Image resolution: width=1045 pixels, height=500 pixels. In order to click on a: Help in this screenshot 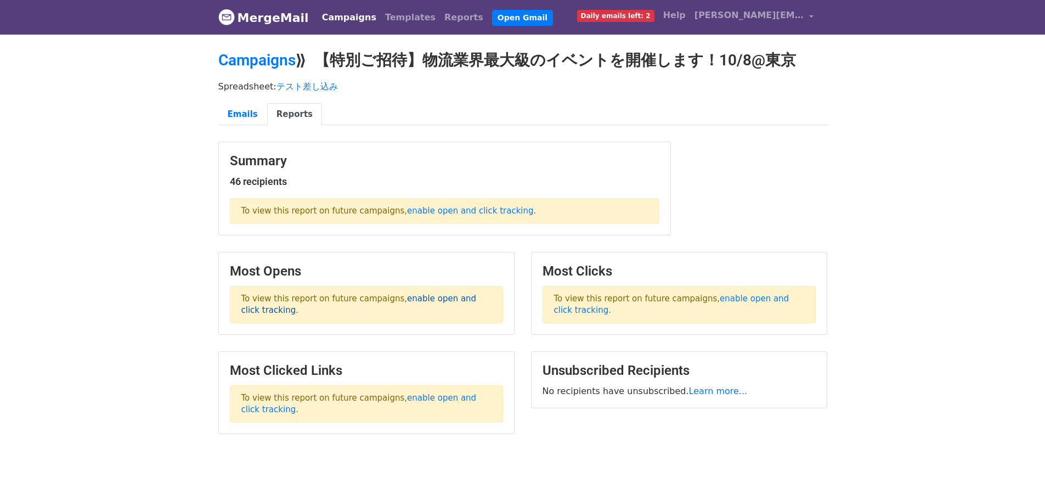, I will do `click(674, 15)`.